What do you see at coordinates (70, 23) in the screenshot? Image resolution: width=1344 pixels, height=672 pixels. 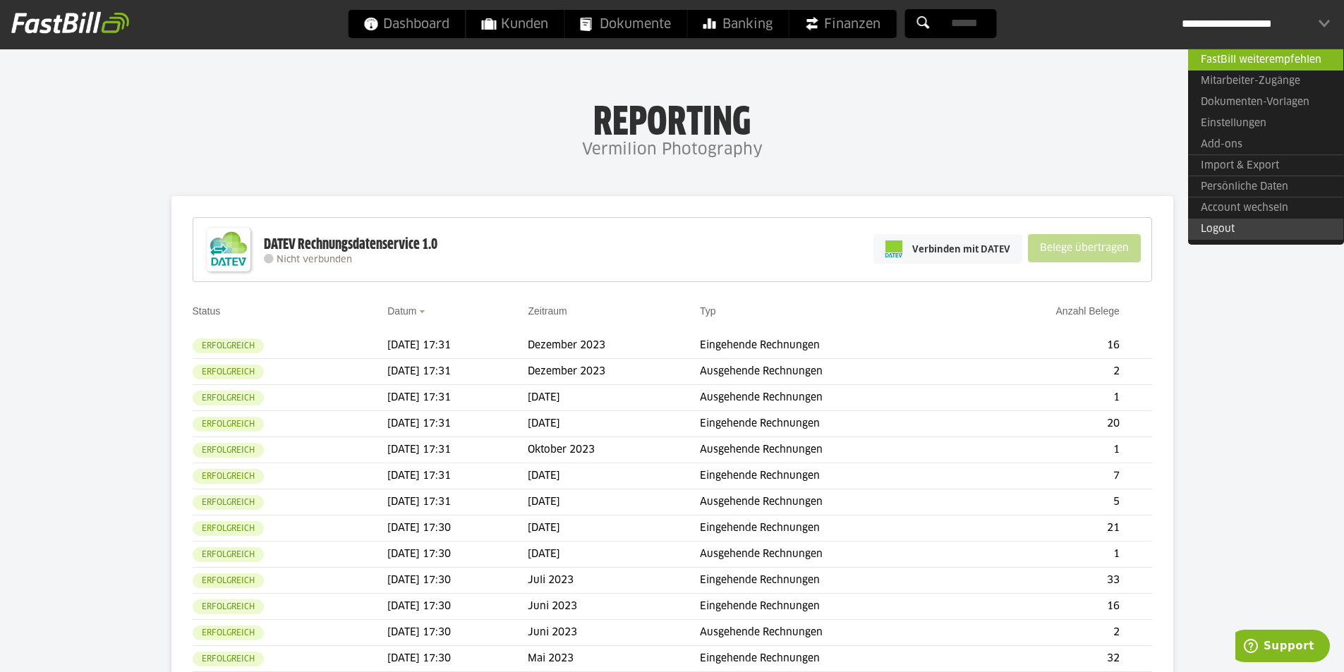 I see `img: fastbill_logo_white.png` at bounding box center [70, 23].